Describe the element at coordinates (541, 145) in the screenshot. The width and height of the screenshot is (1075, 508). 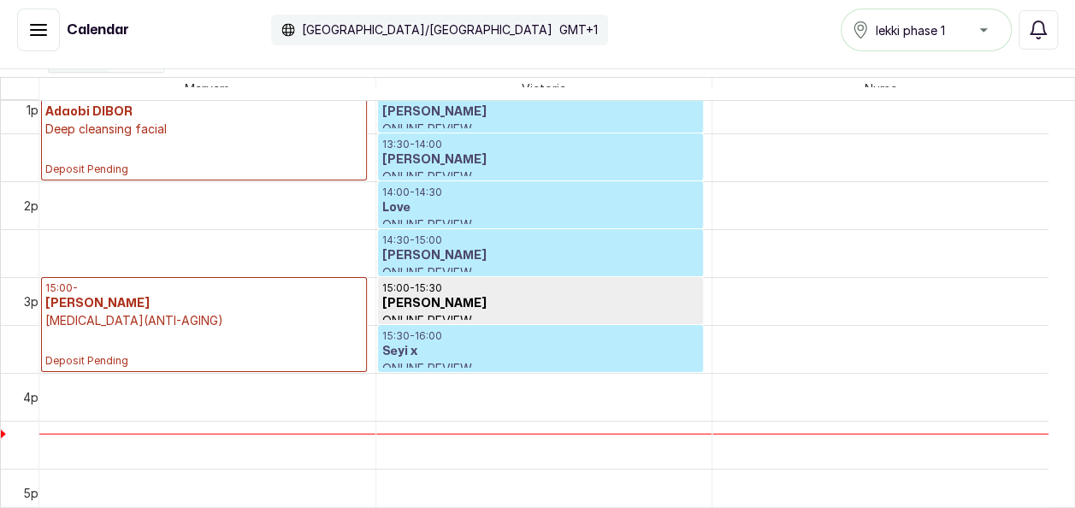
I see `p: 13:30 - 14:00` at that location.